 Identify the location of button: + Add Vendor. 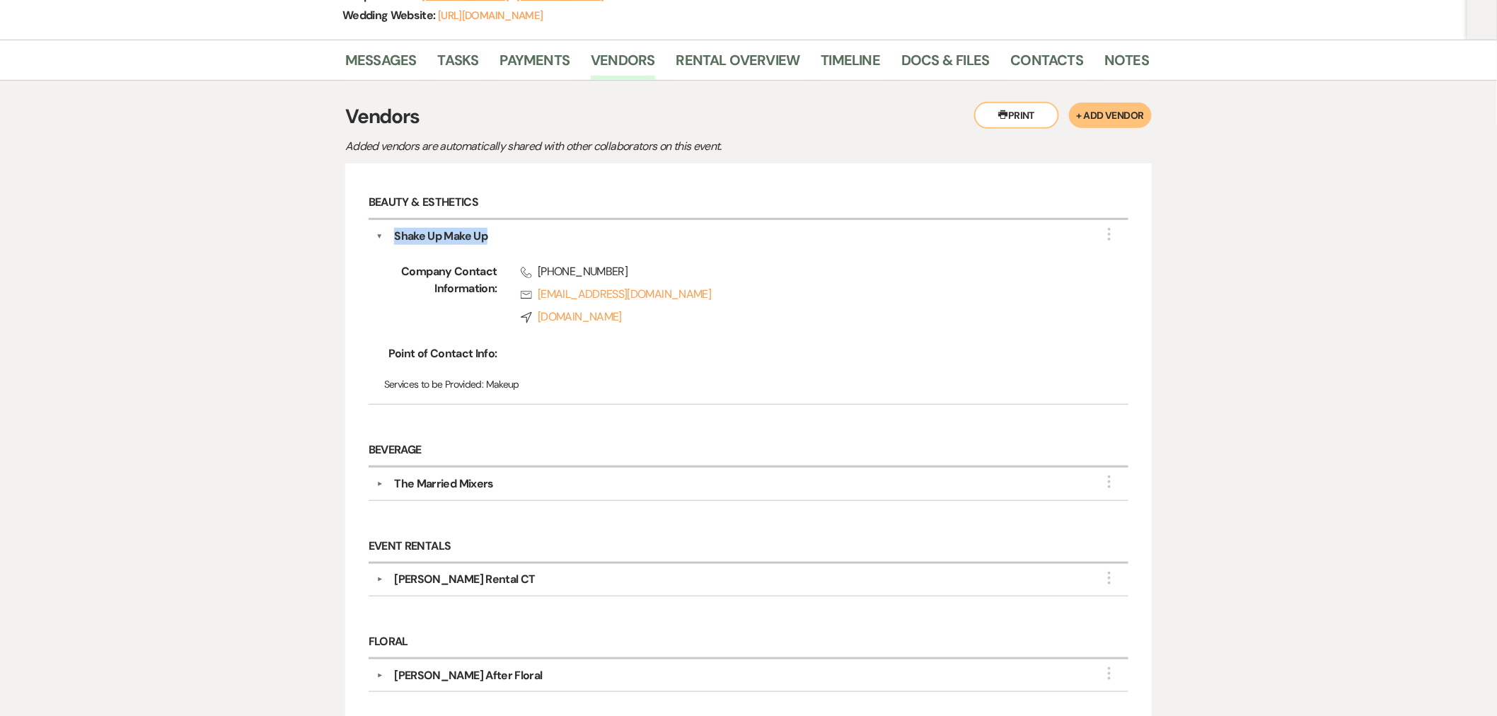
(1110, 115).